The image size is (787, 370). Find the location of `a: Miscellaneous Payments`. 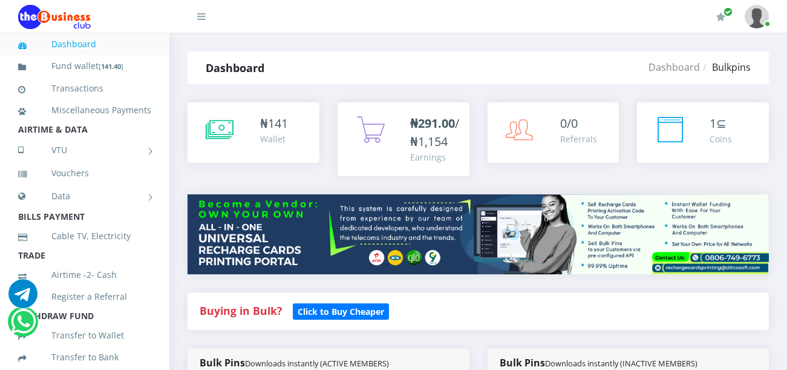

a: Miscellaneous Payments is located at coordinates (85, 110).